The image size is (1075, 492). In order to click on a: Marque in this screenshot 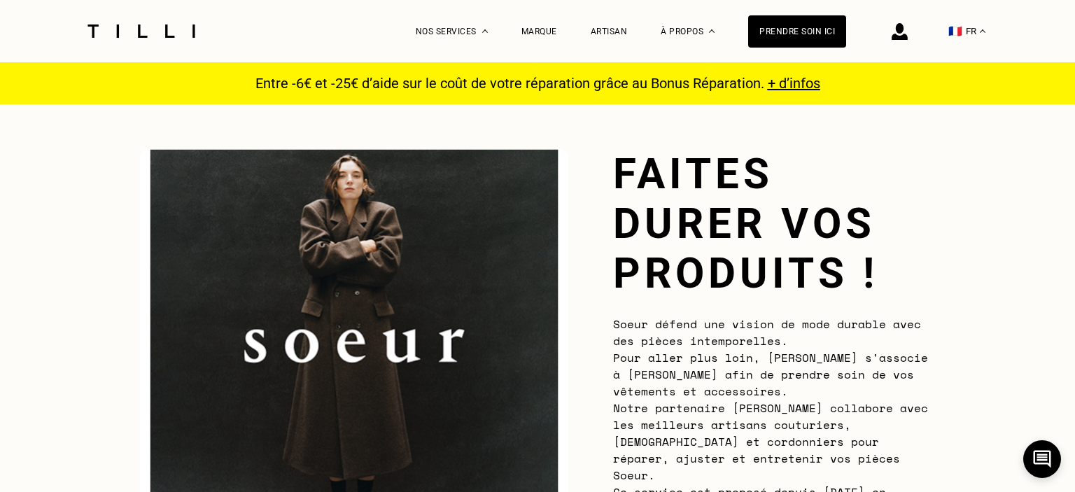, I will do `click(539, 32)`.